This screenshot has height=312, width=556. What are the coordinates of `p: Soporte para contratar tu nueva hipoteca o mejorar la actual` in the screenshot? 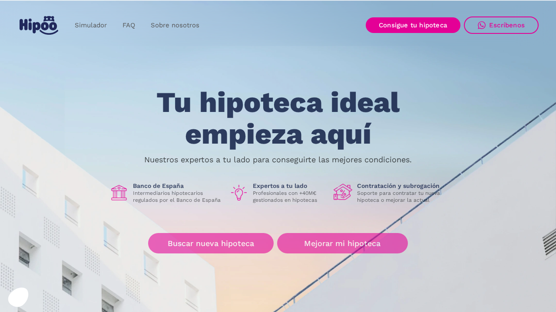 It's located at (402, 197).